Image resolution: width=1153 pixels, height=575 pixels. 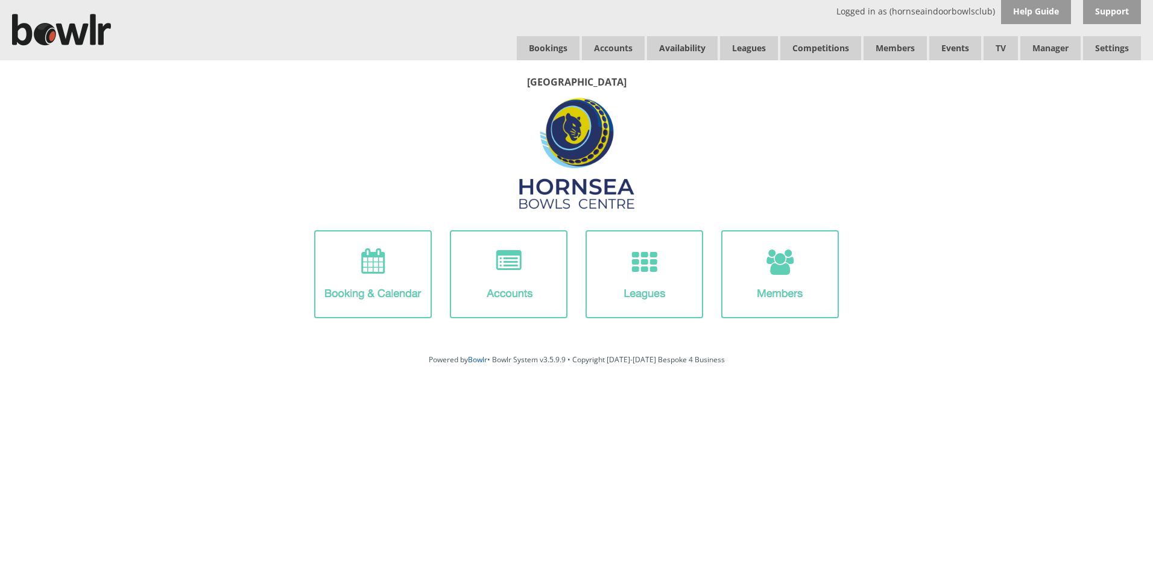 What do you see at coordinates (508, 274) in the screenshot?
I see `img: Accounts-Icon.png` at bounding box center [508, 274].